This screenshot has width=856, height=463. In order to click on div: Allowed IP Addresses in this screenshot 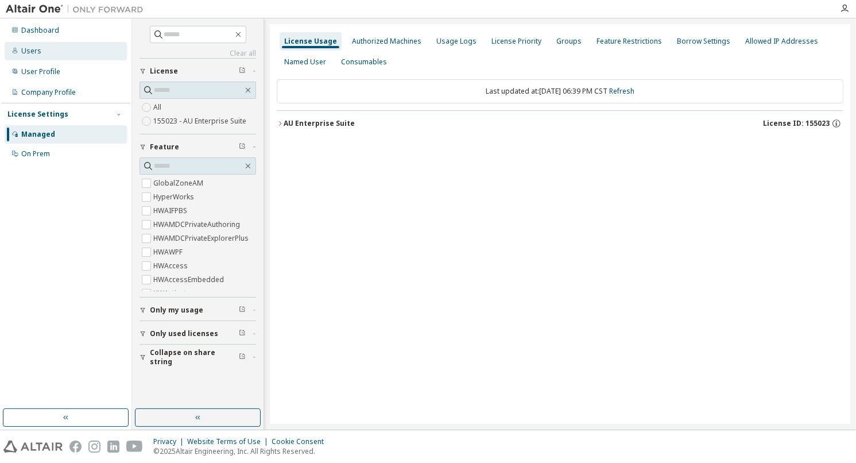, I will do `click(781, 41)`.